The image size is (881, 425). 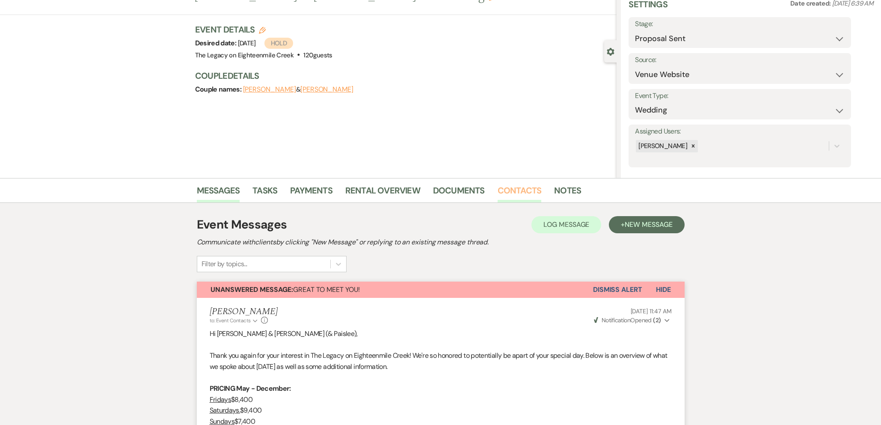 What do you see at coordinates (441, 361) in the screenshot?
I see `p: Thank you again for your interest in The Legacy on Eighteenmile Creek! We're so honored to potent...` at bounding box center [441, 361].